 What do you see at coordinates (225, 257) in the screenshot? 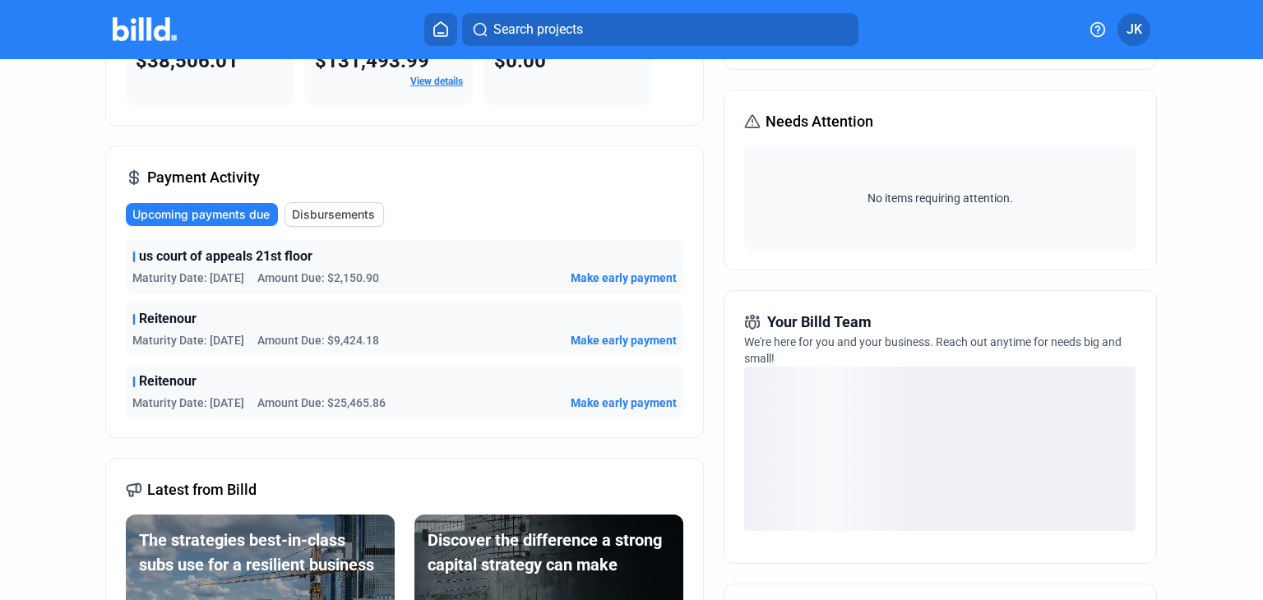
I see `span: us court of appeals 21st floor` at bounding box center [225, 257].